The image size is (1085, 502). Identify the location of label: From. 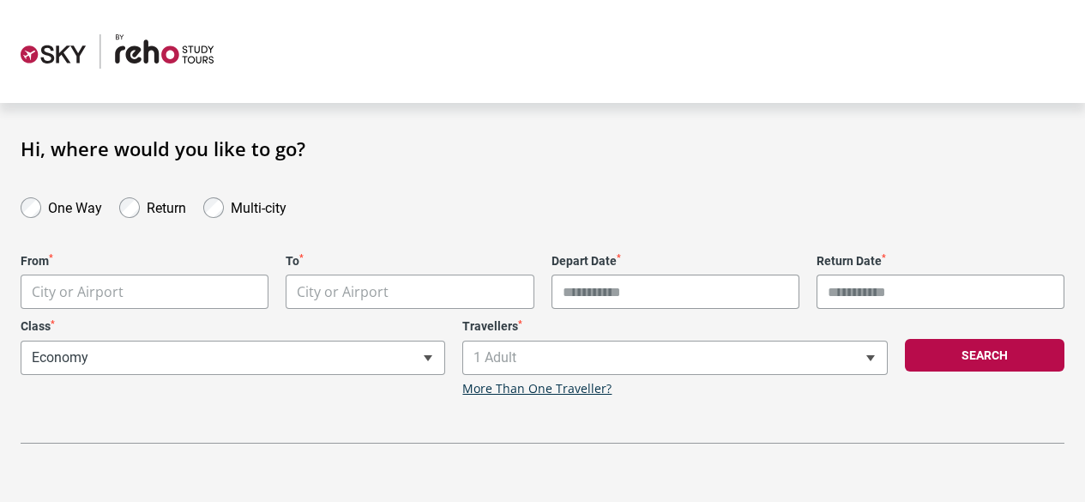
(144, 261).